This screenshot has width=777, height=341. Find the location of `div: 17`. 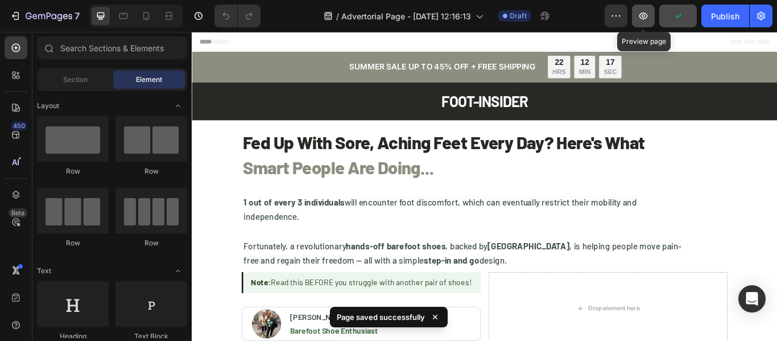

div: 17 is located at coordinates (488, 36).